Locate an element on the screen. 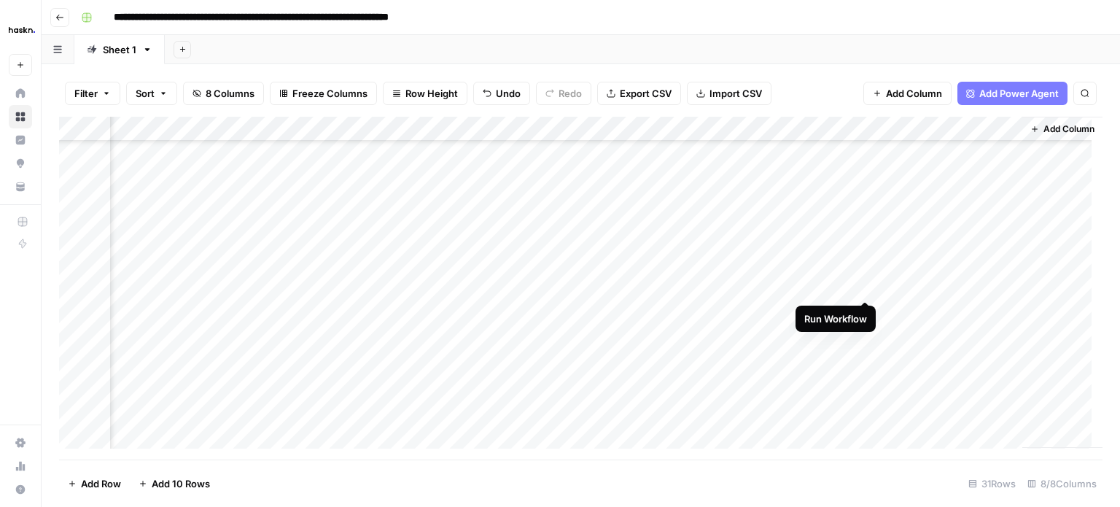 This screenshot has width=1120, height=507. div: 31 Rows is located at coordinates (991, 483).